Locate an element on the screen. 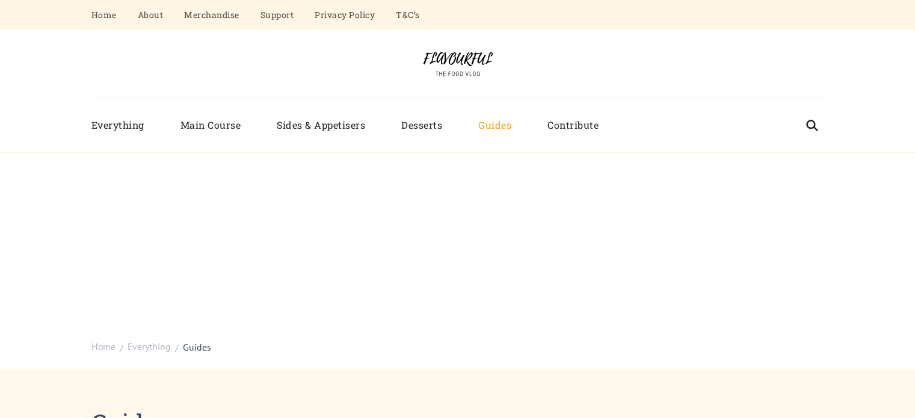  a: Sides & Appetisers is located at coordinates (321, 125).